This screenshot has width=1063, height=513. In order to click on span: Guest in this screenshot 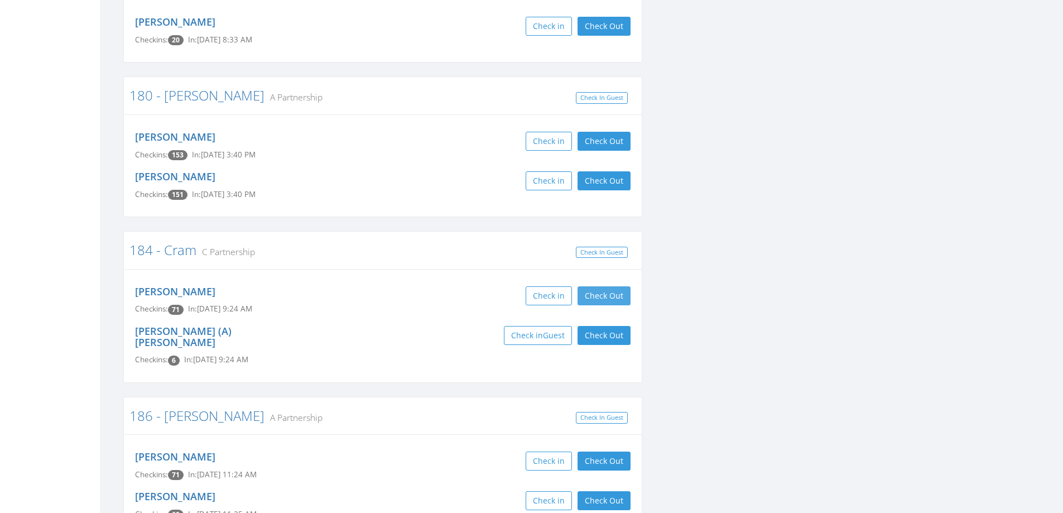, I will do `click(554, 335)`.